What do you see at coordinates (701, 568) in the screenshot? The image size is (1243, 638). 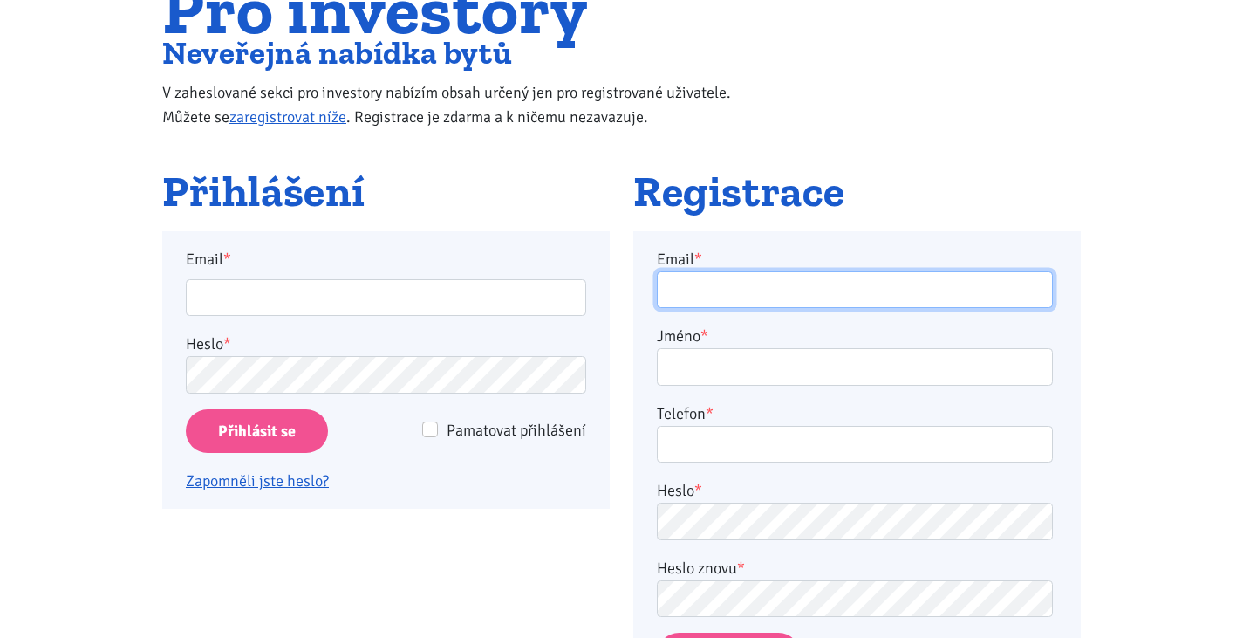 I see `label: Heslo znovu` at bounding box center [701, 568].